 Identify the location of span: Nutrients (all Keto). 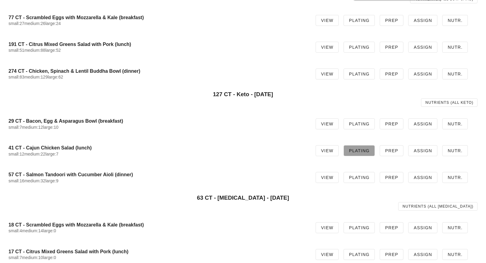
(449, 102).